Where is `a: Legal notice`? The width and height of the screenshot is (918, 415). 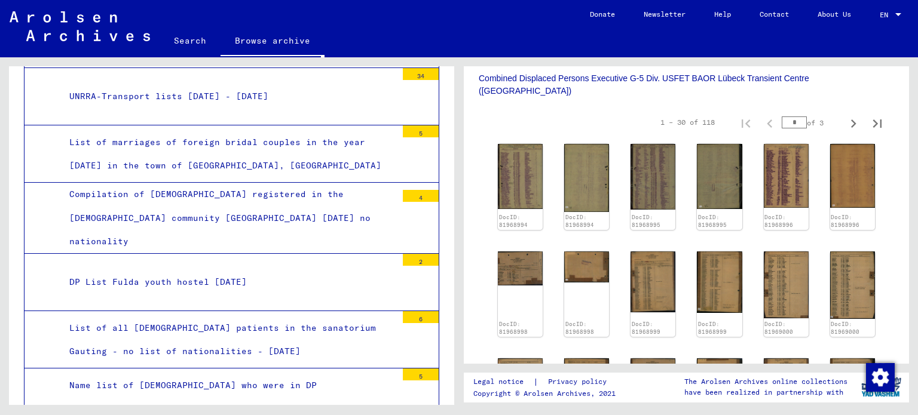 a: Legal notice is located at coordinates (503, 382).